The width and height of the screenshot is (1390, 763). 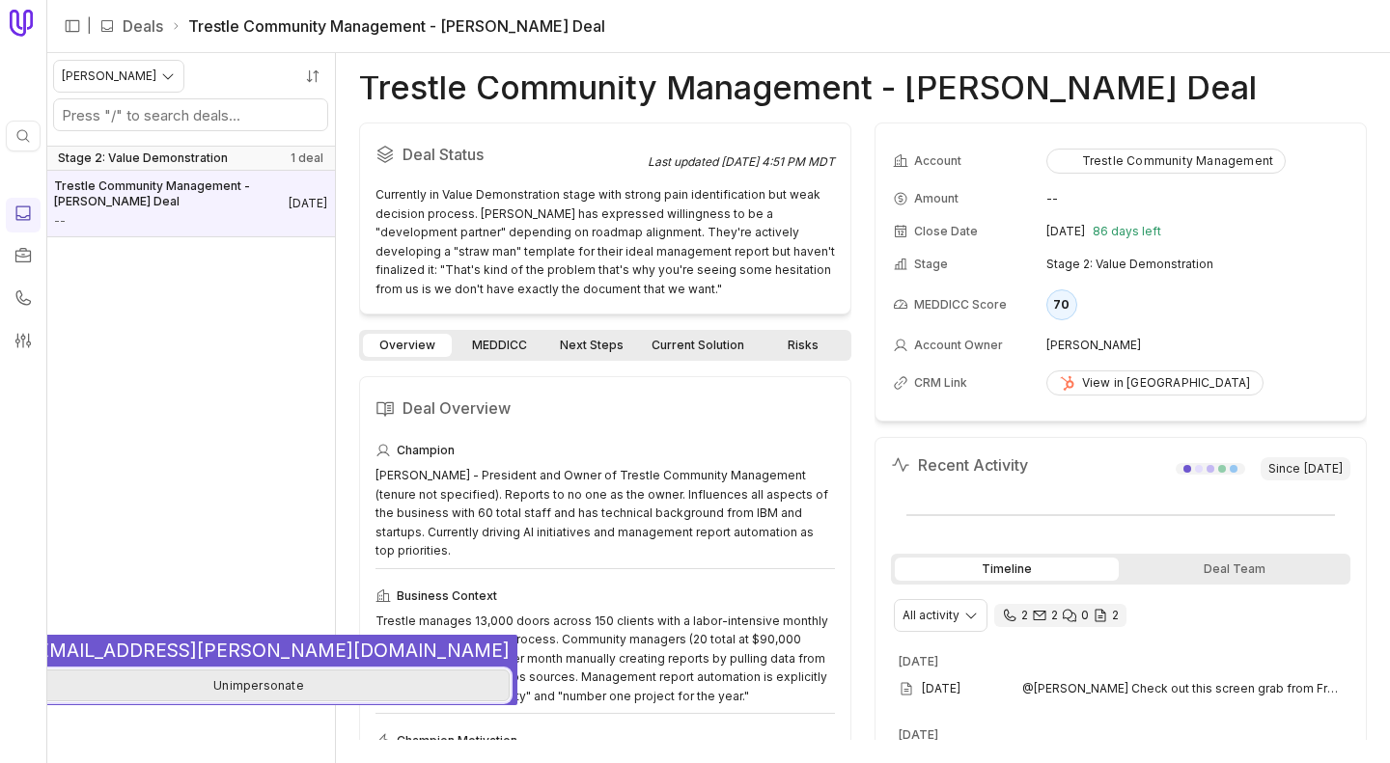 I want to click on button: Trestle Community Management, so click(x=1166, y=161).